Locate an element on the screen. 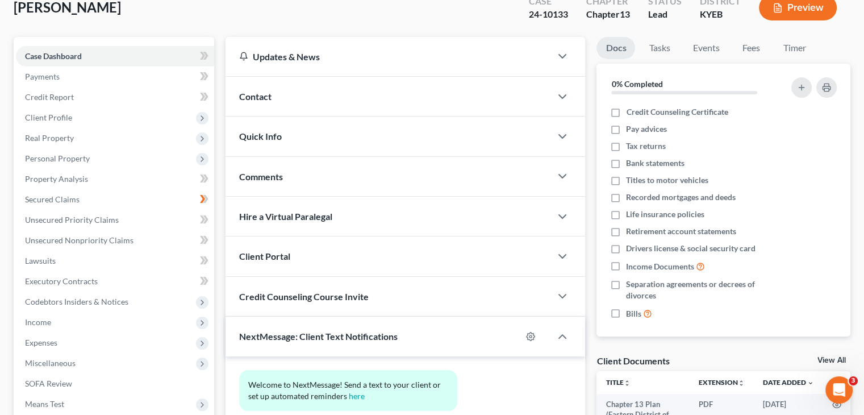 This screenshot has width=864, height=415. span: SOFA Review is located at coordinates (48, 383).